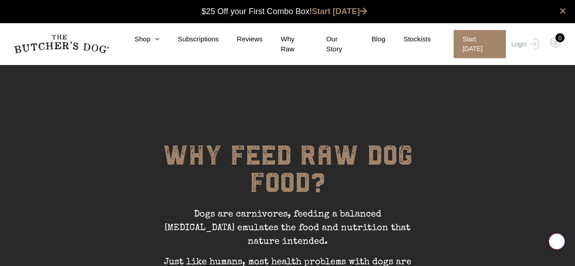 The height and width of the screenshot is (266, 575). Describe the element at coordinates (286, 44) in the screenshot. I see `a: Why Raw` at that location.